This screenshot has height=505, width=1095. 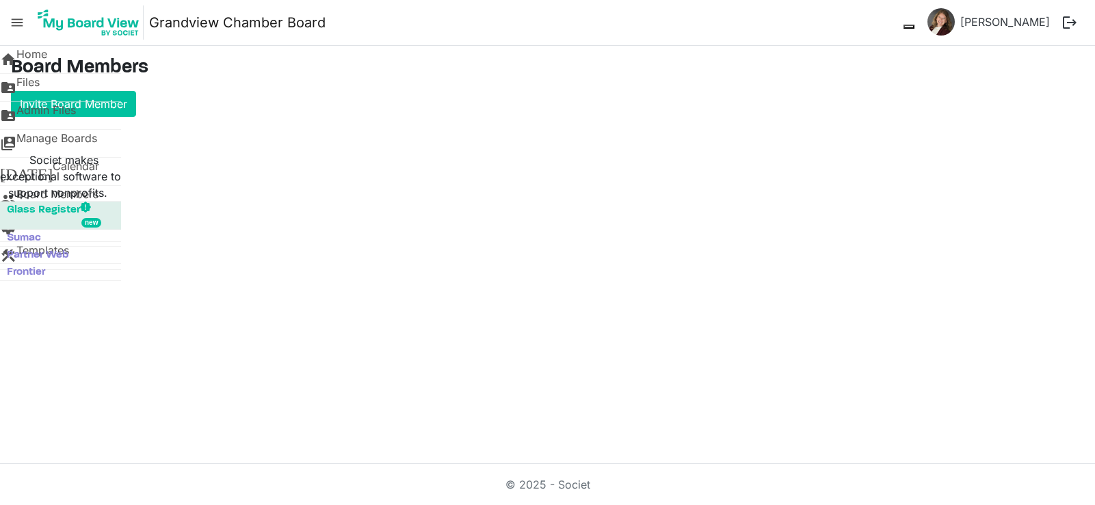 What do you see at coordinates (547, 68) in the screenshot?
I see `h3: Board Members` at bounding box center [547, 68].